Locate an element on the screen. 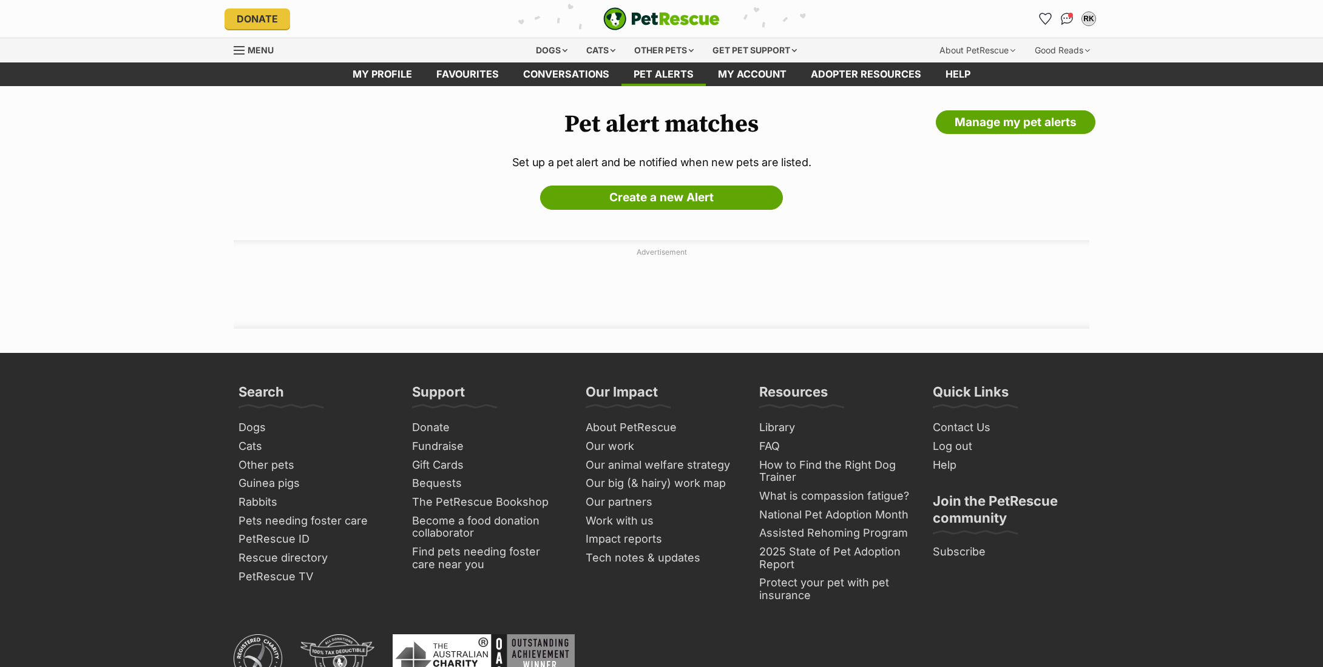  ul: Account quick links is located at coordinates (1067, 19).